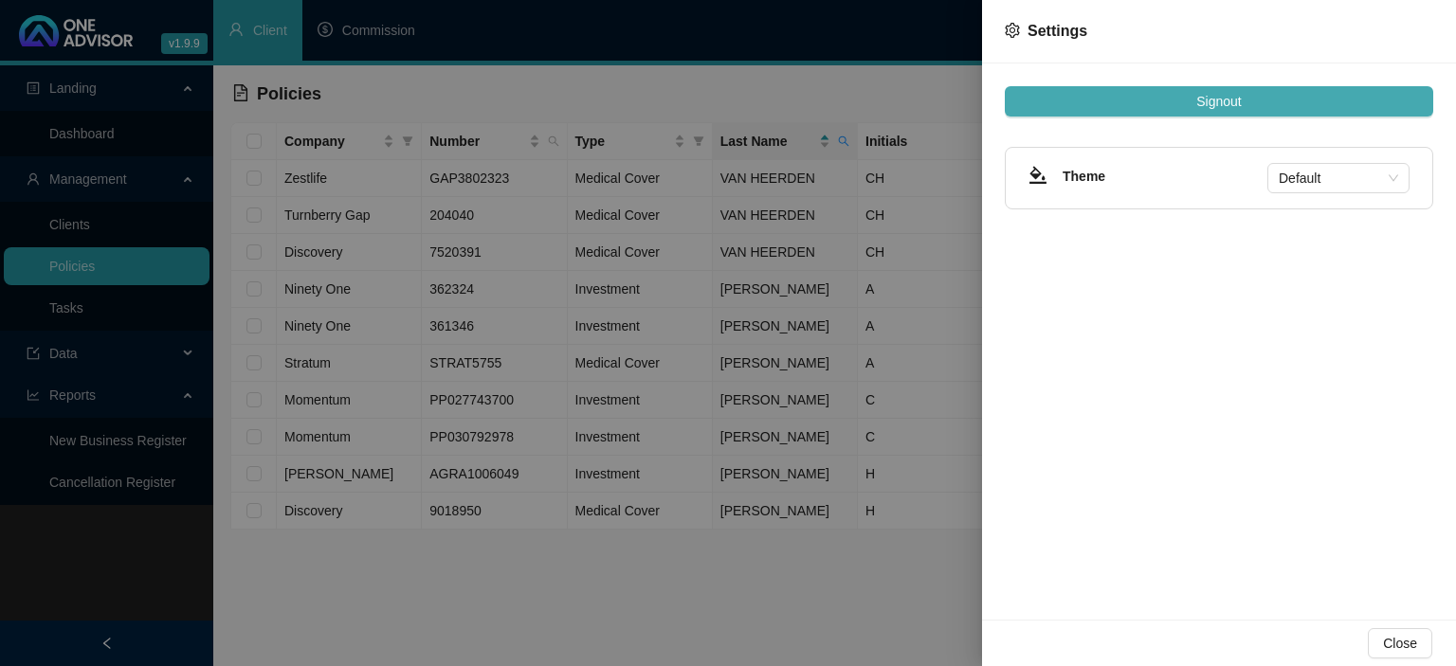 The height and width of the screenshot is (666, 1456). Describe the element at coordinates (1218, 101) in the screenshot. I see `span: Signout` at that location.